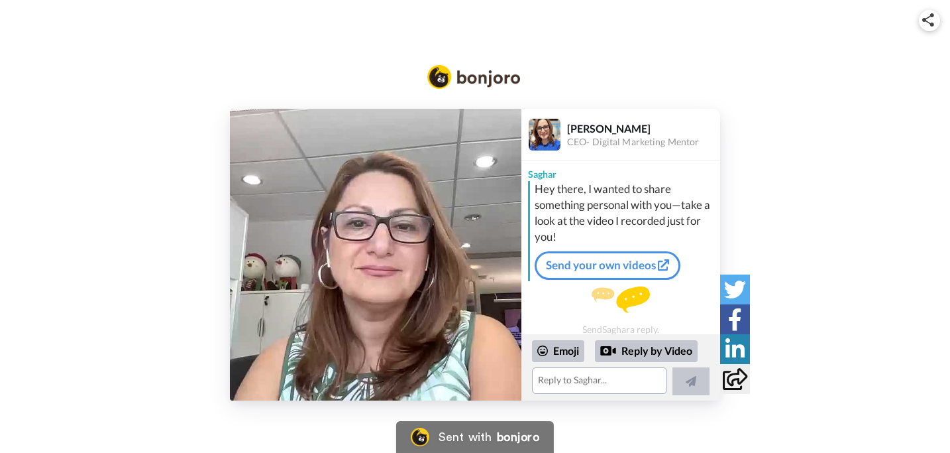 The height and width of the screenshot is (453, 950). Describe the element at coordinates (643, 142) in the screenshot. I see `div: CEO- Digital Marketing Mentor` at that location.